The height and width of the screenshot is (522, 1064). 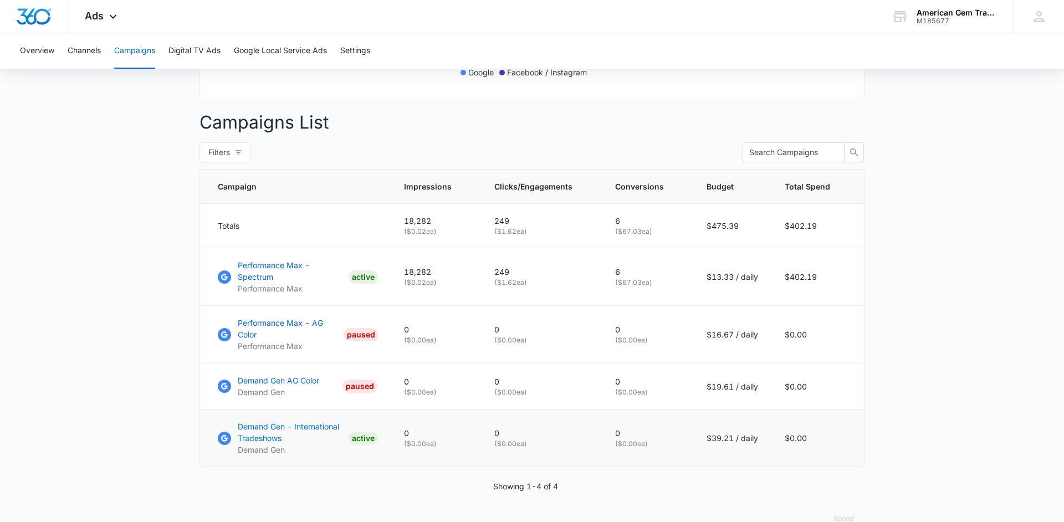 I want to click on p: Performance Max - Spectrum, so click(x=291, y=271).